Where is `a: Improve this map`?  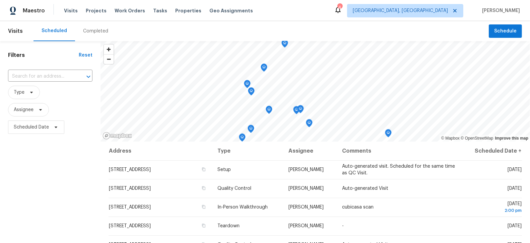 a: Improve this map is located at coordinates (511, 138).